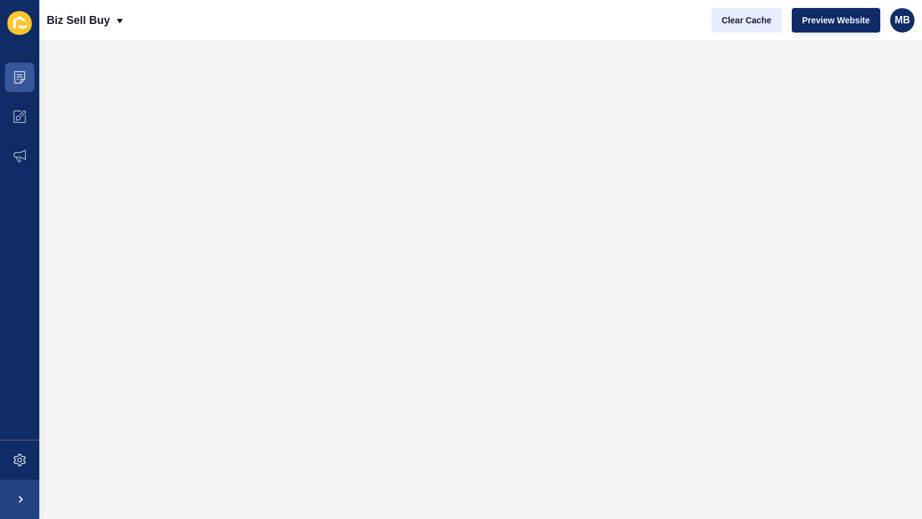 Image resolution: width=922 pixels, height=519 pixels. What do you see at coordinates (747, 20) in the screenshot?
I see `button: Clear Cache` at bounding box center [747, 20].